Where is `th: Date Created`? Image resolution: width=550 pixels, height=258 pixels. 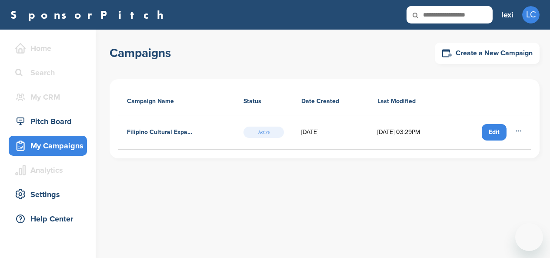 th: Date Created is located at coordinates (330, 101).